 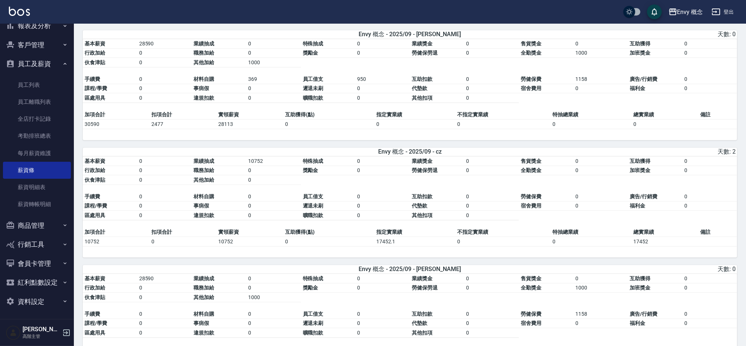 I want to click on a: 每月薪資維護, so click(x=37, y=153).